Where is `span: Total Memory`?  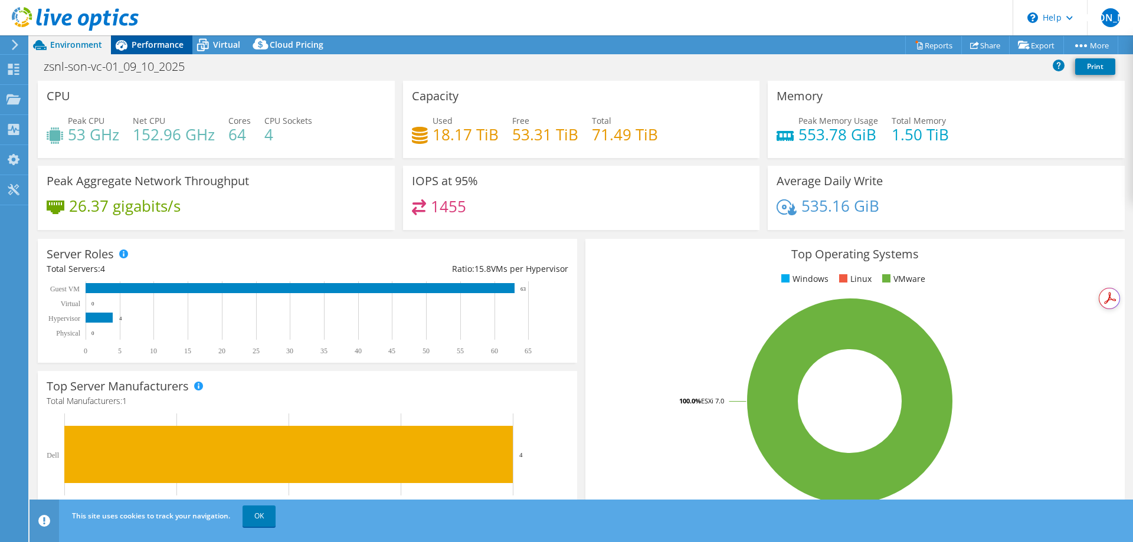
span: Total Memory is located at coordinates (919, 120).